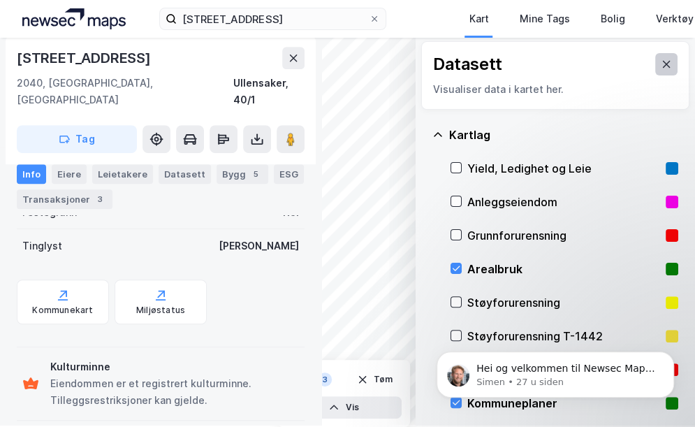 This screenshot has width=695, height=427. Describe the element at coordinates (62, 310) in the screenshot. I see `div: Kommunekart` at that location.